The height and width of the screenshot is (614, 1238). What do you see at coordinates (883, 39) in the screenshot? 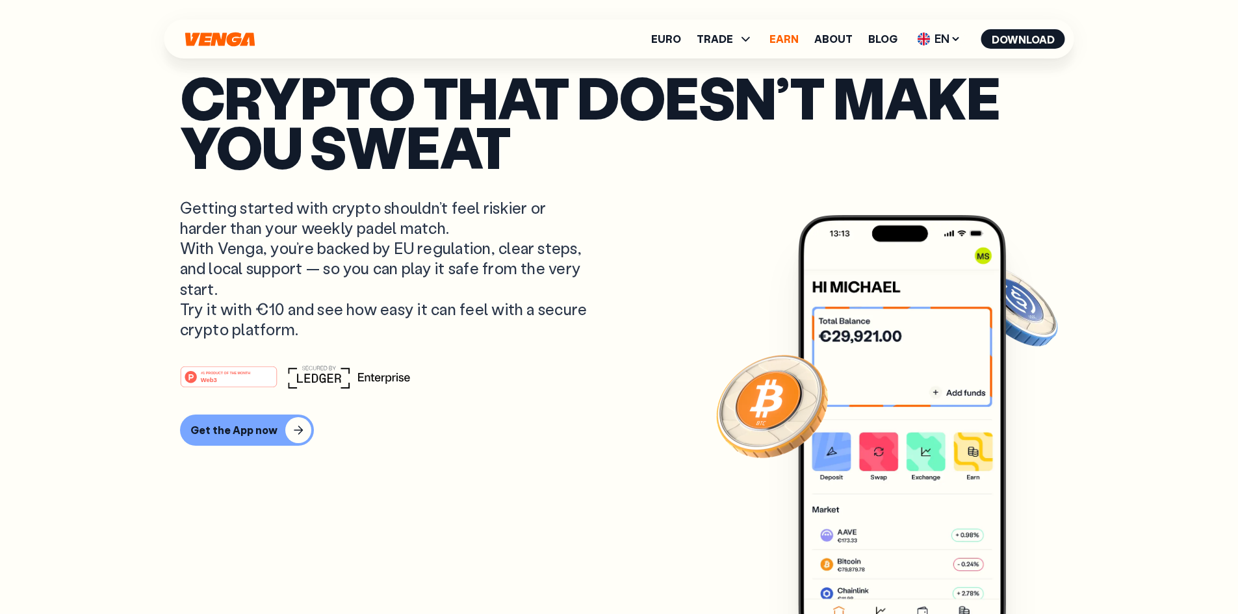
I see `a: Blog` at bounding box center [883, 39].